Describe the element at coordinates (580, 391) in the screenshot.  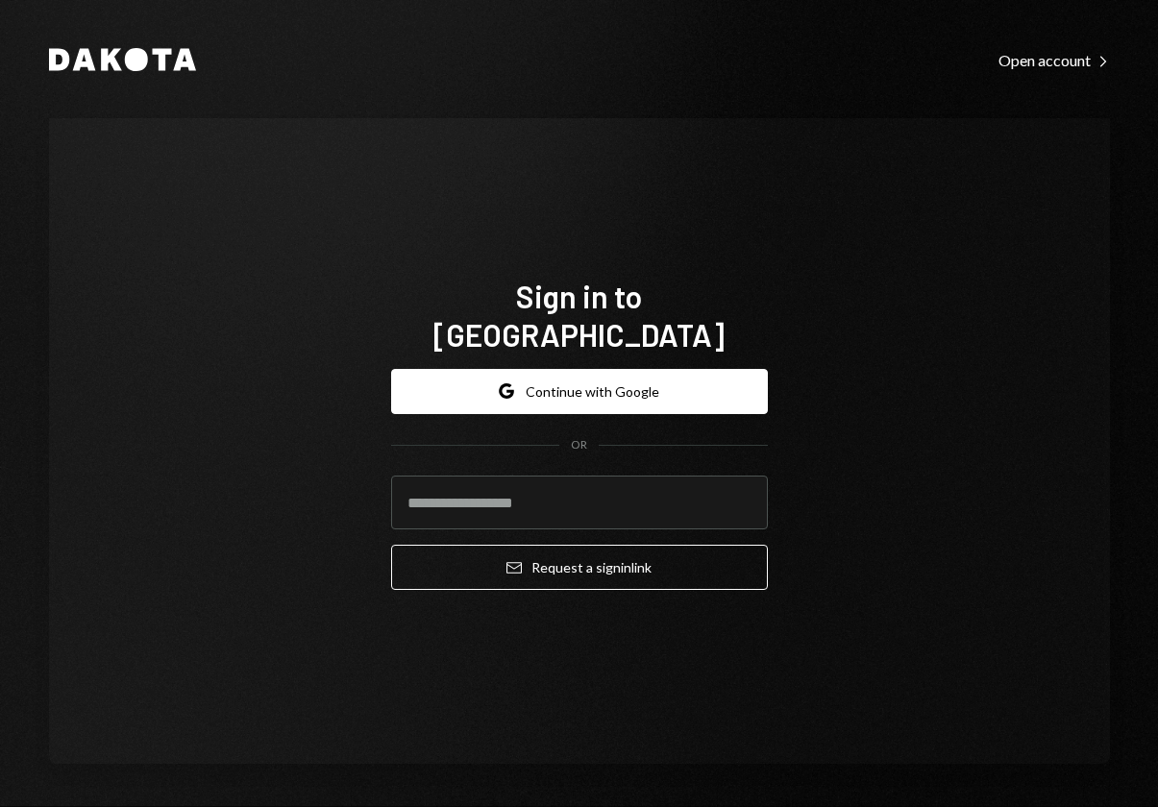
I see `button: Continue with Google` at that location.